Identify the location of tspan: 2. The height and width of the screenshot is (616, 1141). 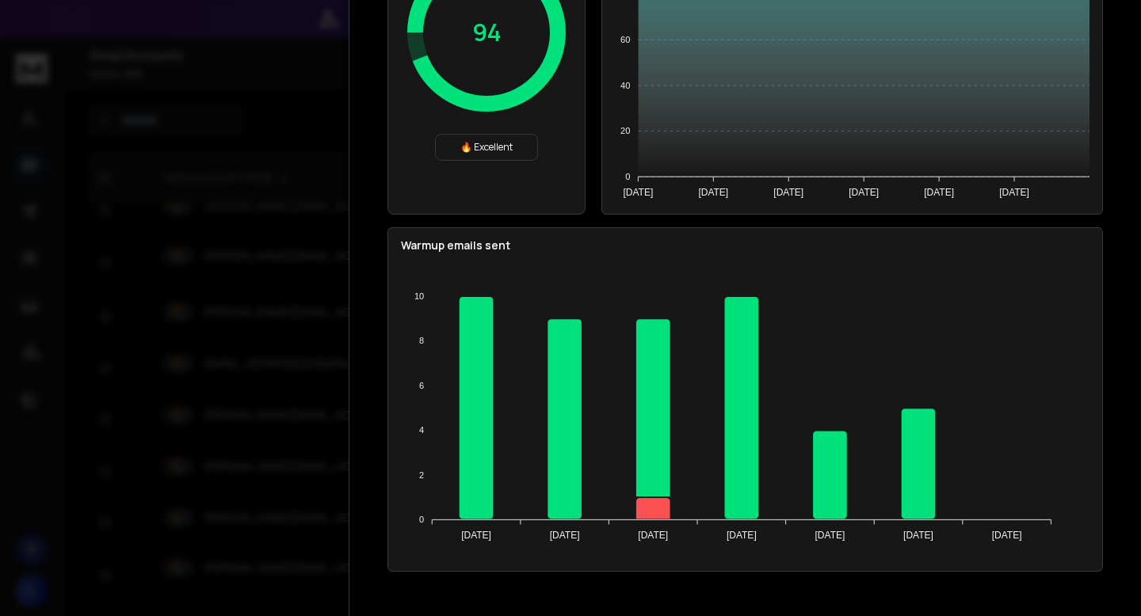
(421, 475).